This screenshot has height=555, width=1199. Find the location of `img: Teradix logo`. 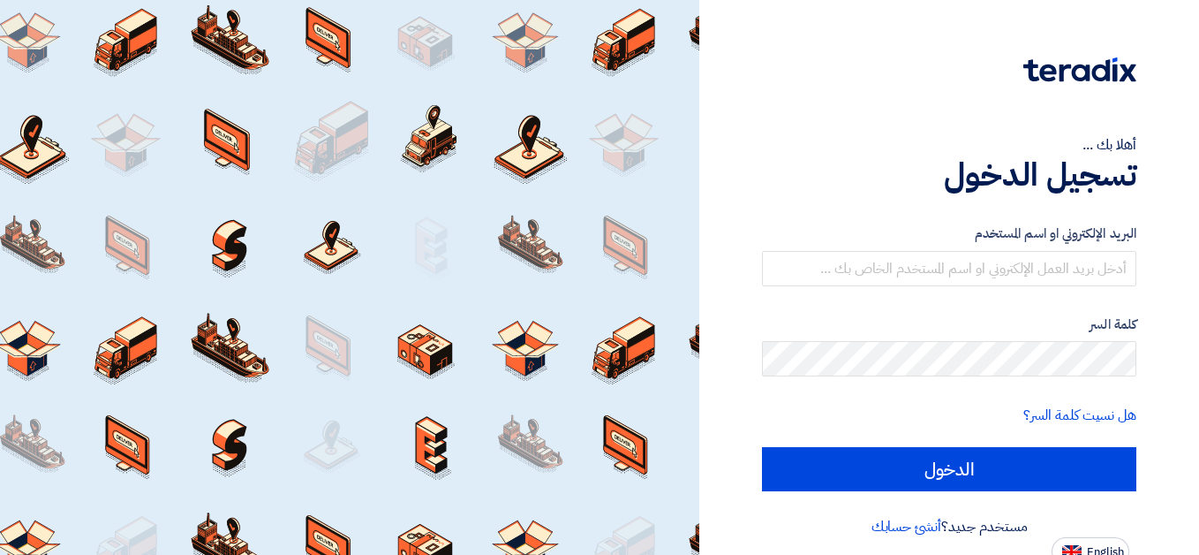

img: Teradix logo is located at coordinates (1080, 70).